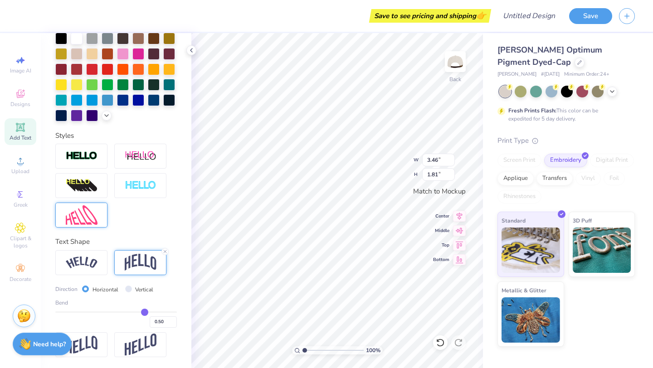 Image resolution: width=653 pixels, height=368 pixels. What do you see at coordinates (144, 290) in the screenshot?
I see `label: Vertical` at bounding box center [144, 290].